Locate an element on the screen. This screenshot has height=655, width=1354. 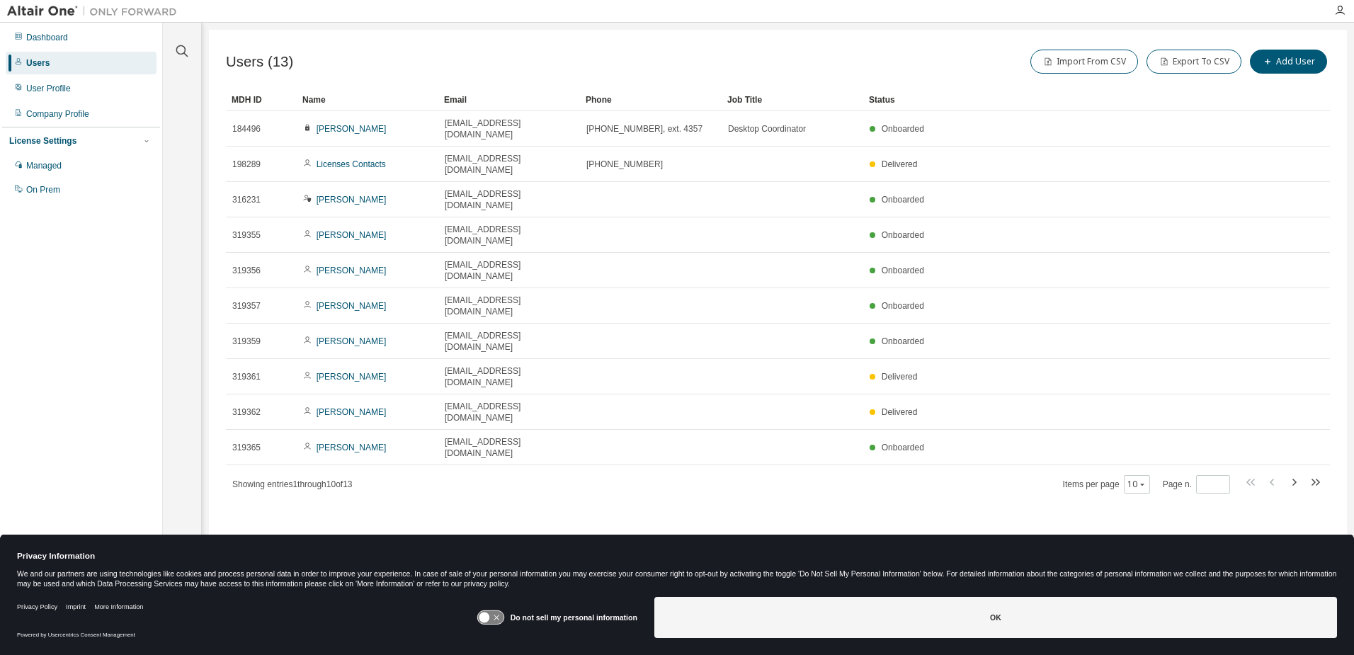
div: On Prem is located at coordinates (43, 190).